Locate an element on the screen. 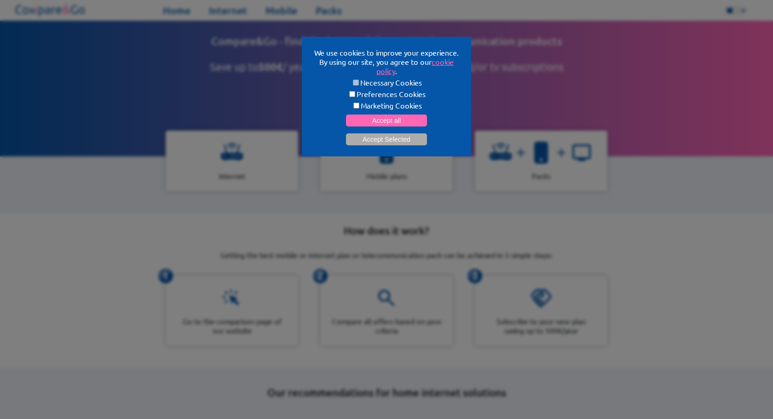 Image resolution: width=773 pixels, height=419 pixels. button: Accept Selected is located at coordinates (387, 139).